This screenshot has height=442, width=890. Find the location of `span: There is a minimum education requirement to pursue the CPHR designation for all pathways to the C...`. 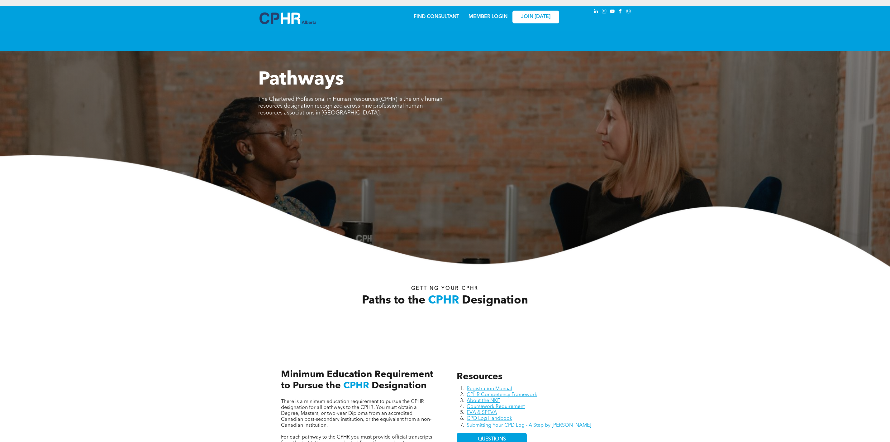

span: There is a minimum education requirement to pursue the CPHR designation for all pathways to the C... is located at coordinates (356, 413).